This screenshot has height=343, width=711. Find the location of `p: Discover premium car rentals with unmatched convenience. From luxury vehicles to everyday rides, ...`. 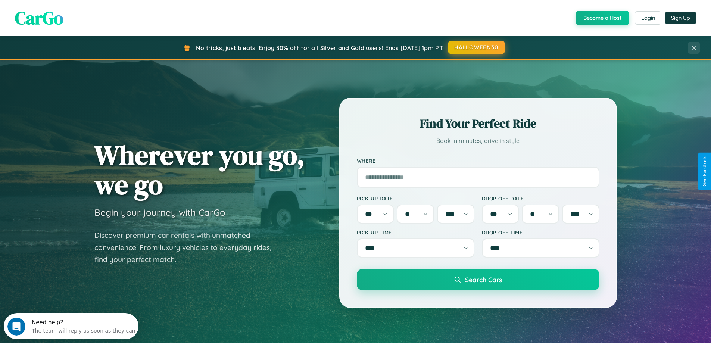

p: Discover premium car rentals with unmatched convenience. From luxury vehicles to everyday rides, ... is located at coordinates (188, 248).